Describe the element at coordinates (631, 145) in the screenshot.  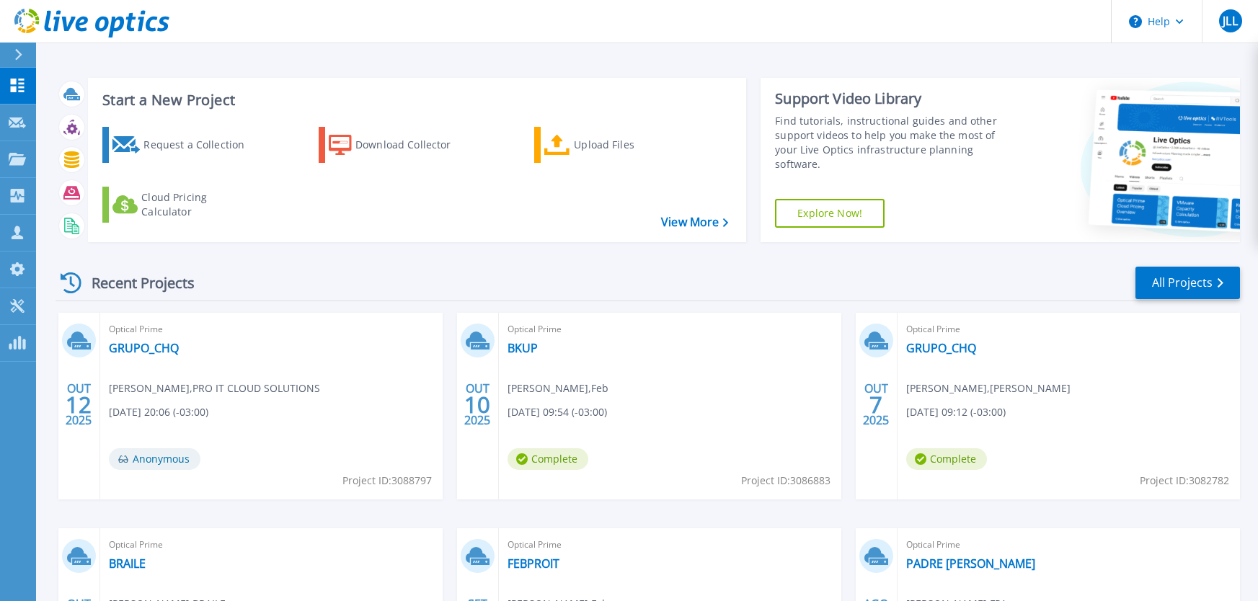
I see `div: Upload Files` at that location.